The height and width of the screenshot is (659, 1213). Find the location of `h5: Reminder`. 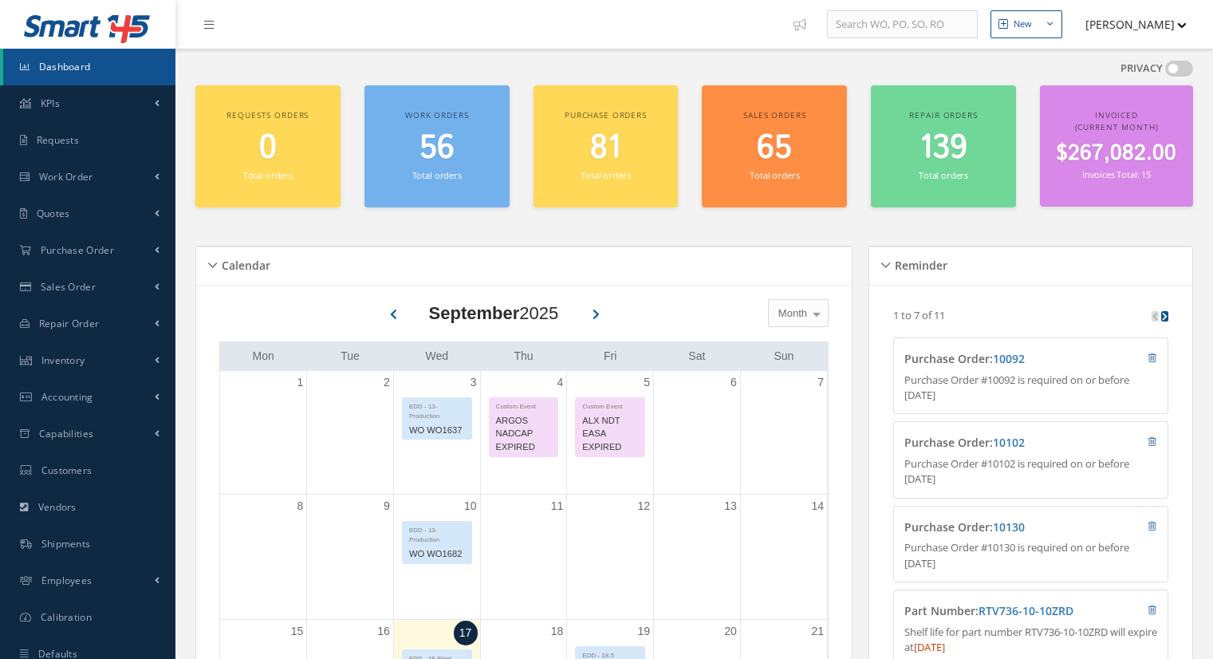

h5: Reminder is located at coordinates (919, 263).